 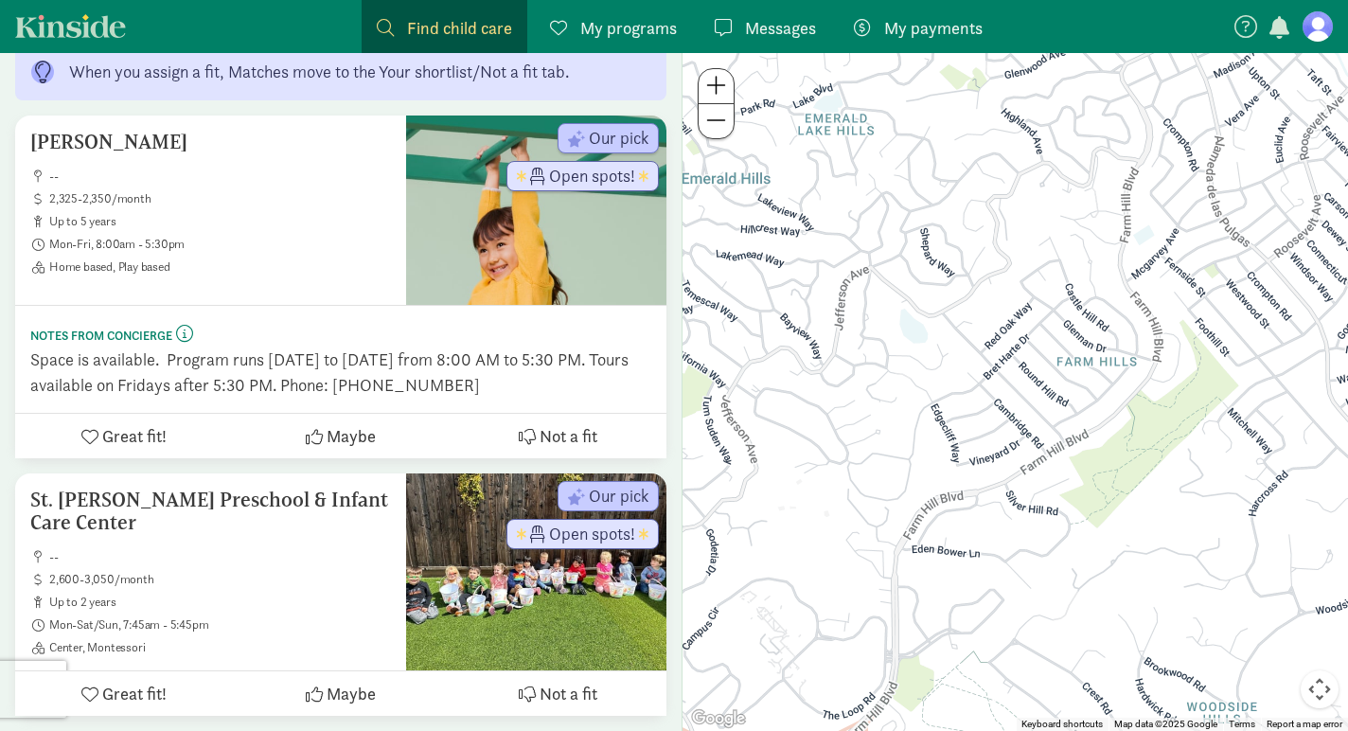 I want to click on span: up to 5 years, so click(x=220, y=222).